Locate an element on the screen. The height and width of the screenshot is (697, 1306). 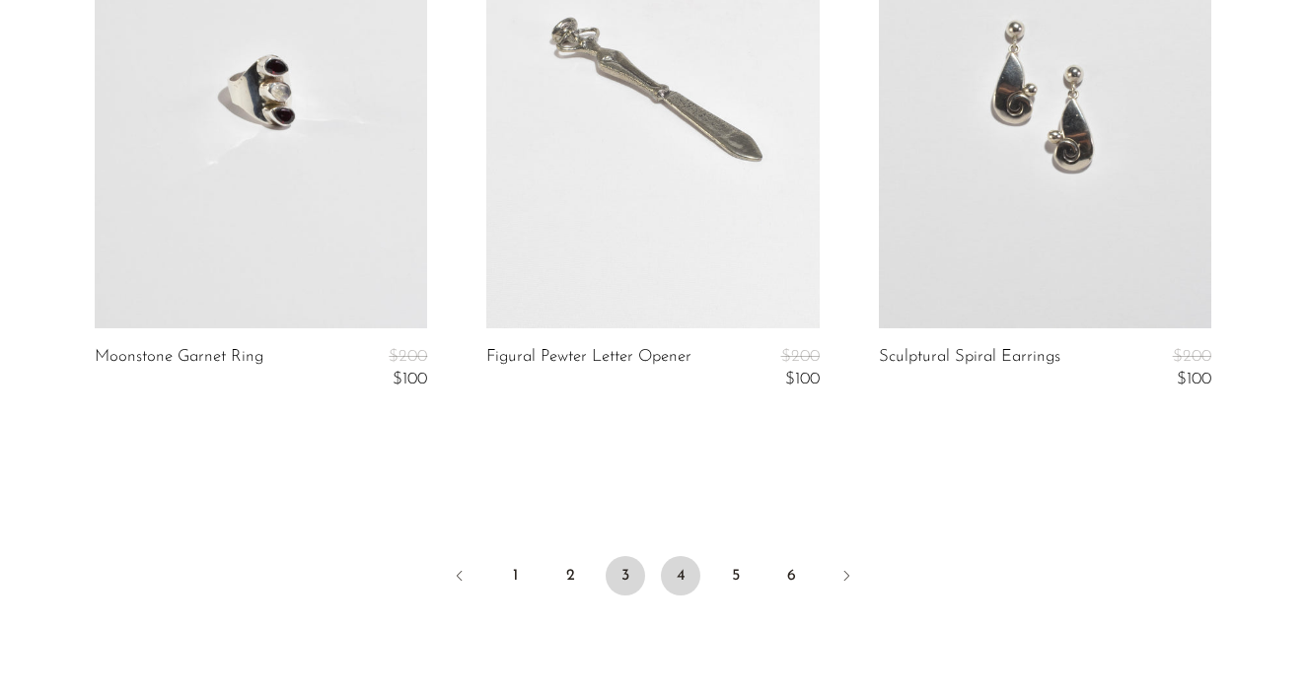
a: 2 is located at coordinates (570, 576).